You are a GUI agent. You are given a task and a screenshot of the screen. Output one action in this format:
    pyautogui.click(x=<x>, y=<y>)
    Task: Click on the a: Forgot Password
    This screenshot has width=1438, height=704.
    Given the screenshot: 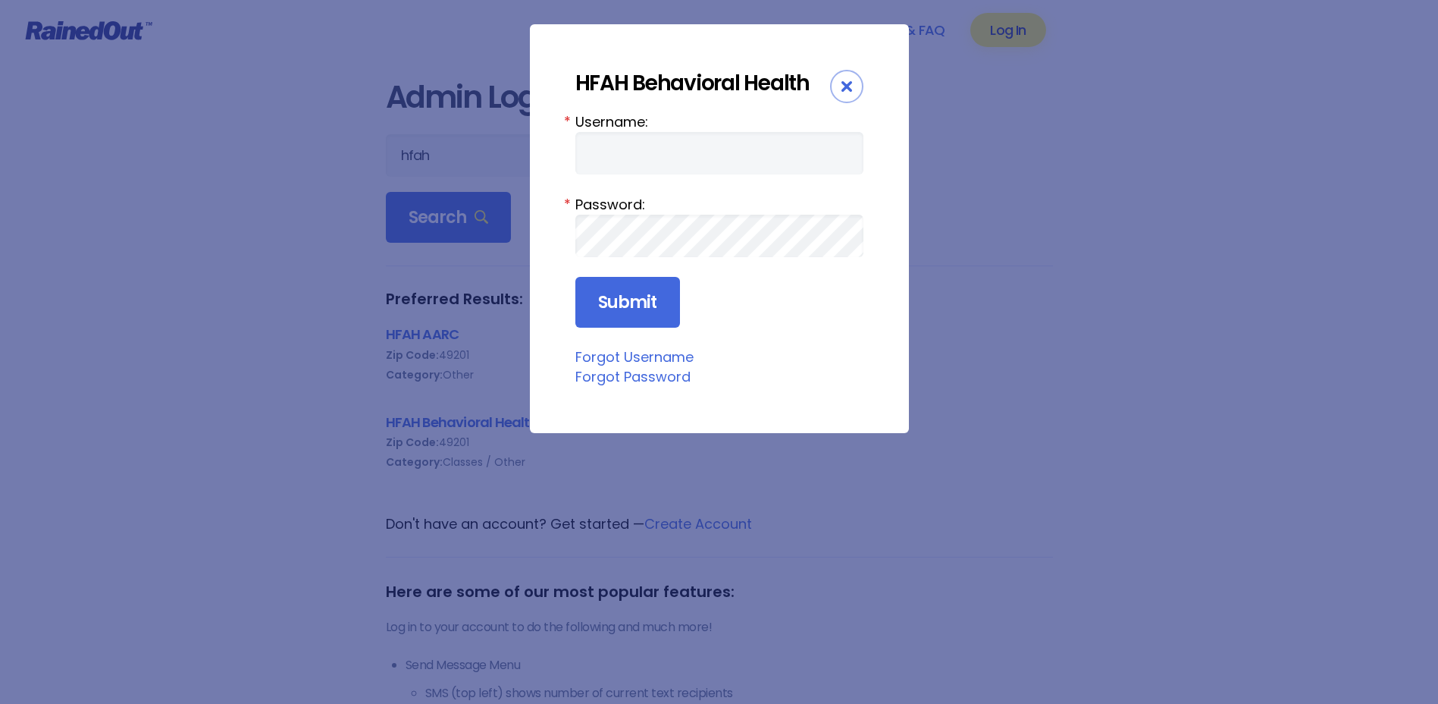 What is the action you would take?
    pyautogui.click(x=633, y=376)
    